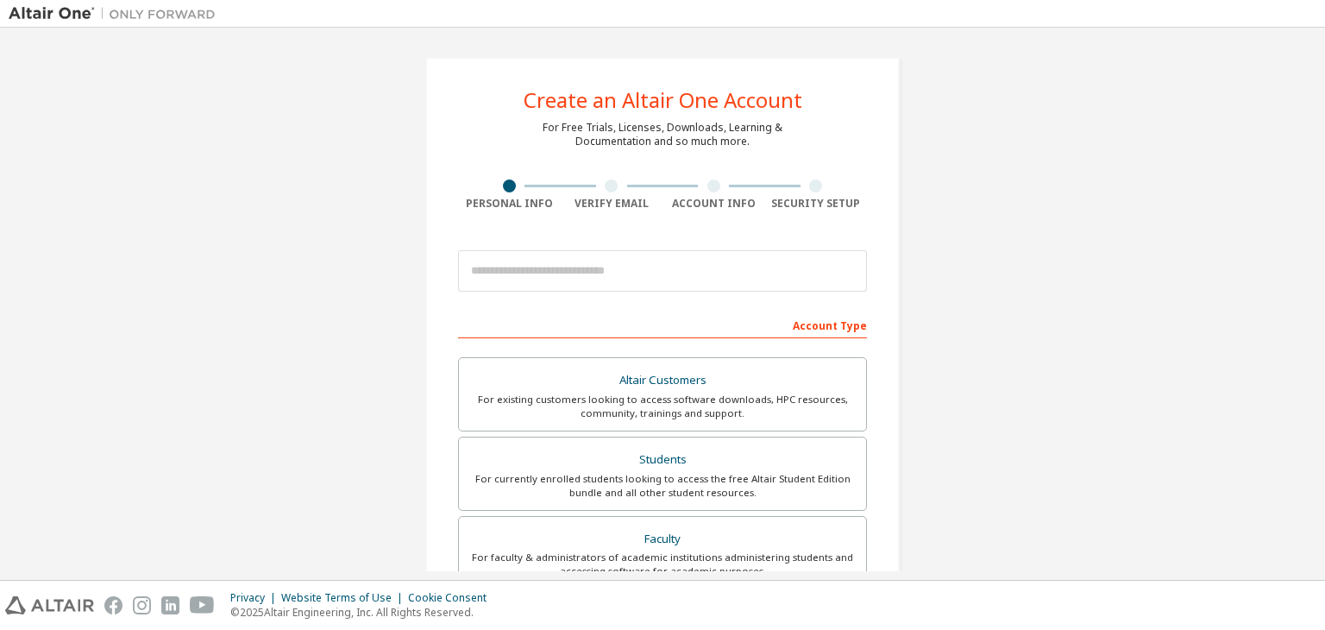  Describe the element at coordinates (255, 598) in the screenshot. I see `div: Privacy` at that location.